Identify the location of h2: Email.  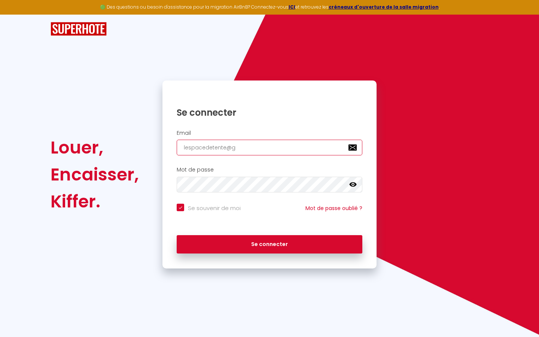
(269, 133).